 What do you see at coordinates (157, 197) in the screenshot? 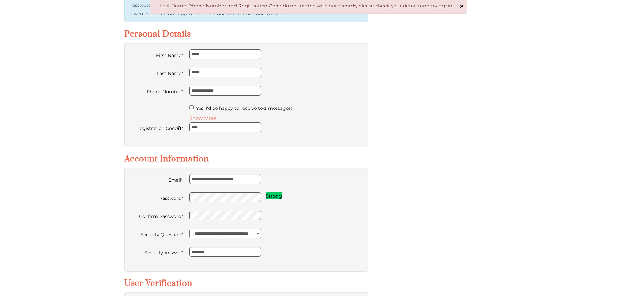
I see `label: Password*` at bounding box center [157, 197].